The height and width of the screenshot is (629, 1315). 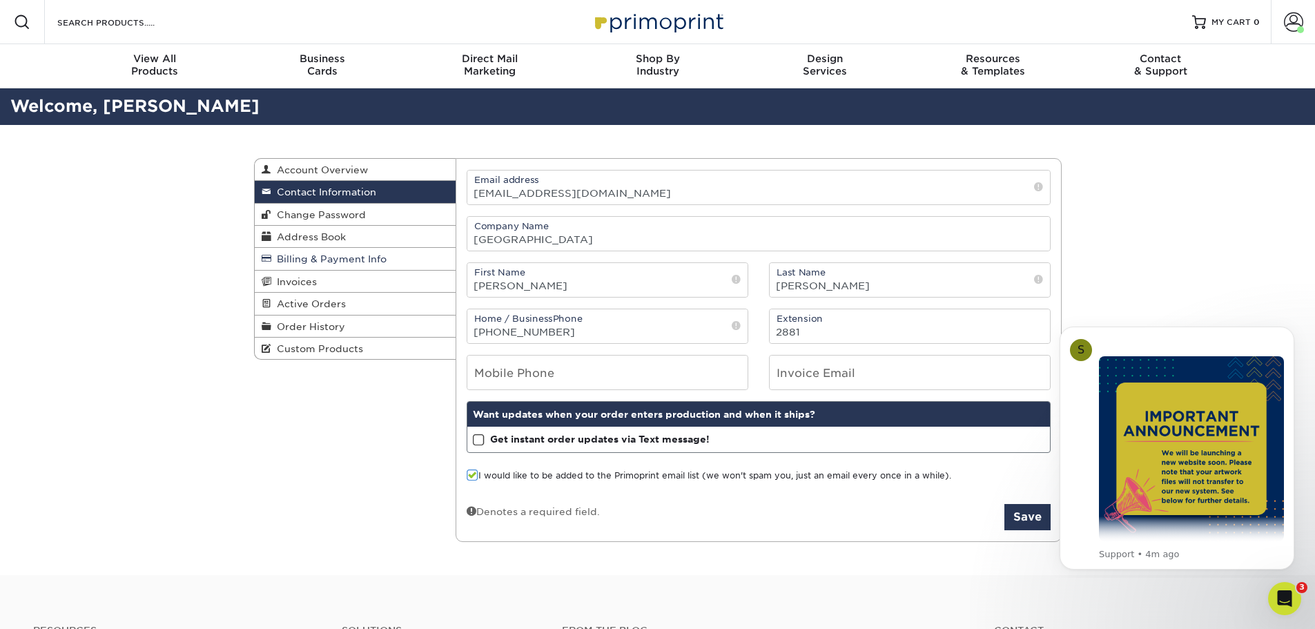 What do you see at coordinates (490, 65) in the screenshot?
I see `div: Marketing` at bounding box center [490, 65].